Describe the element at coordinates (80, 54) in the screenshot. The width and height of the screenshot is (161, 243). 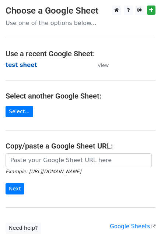
I see `h4: Use a recent Google Sheet:` at that location.